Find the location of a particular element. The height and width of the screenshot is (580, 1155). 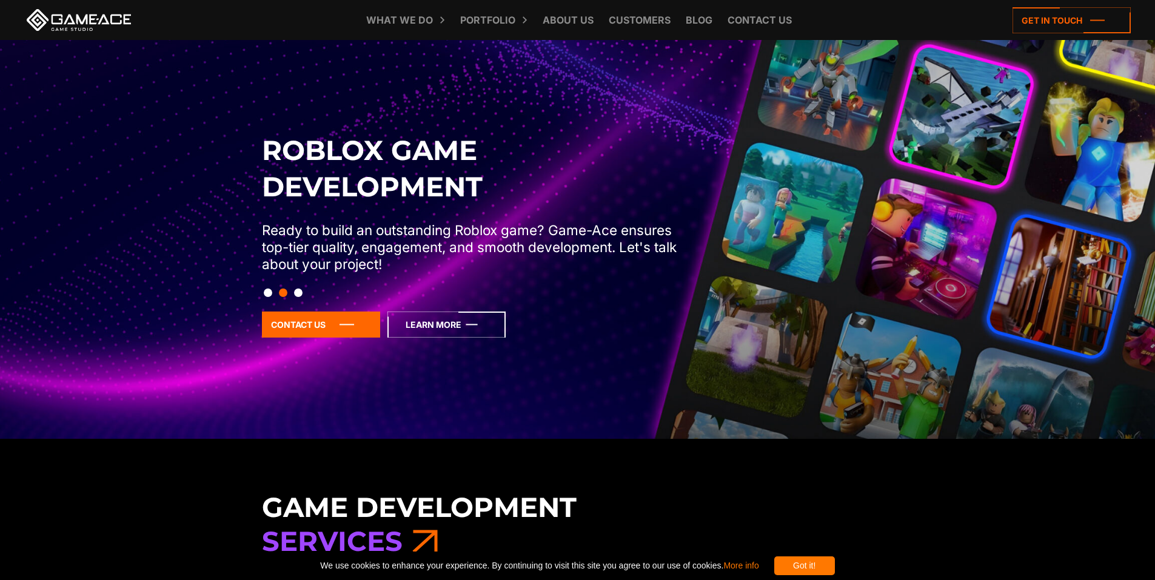

div: Got it! is located at coordinates (804, 566).